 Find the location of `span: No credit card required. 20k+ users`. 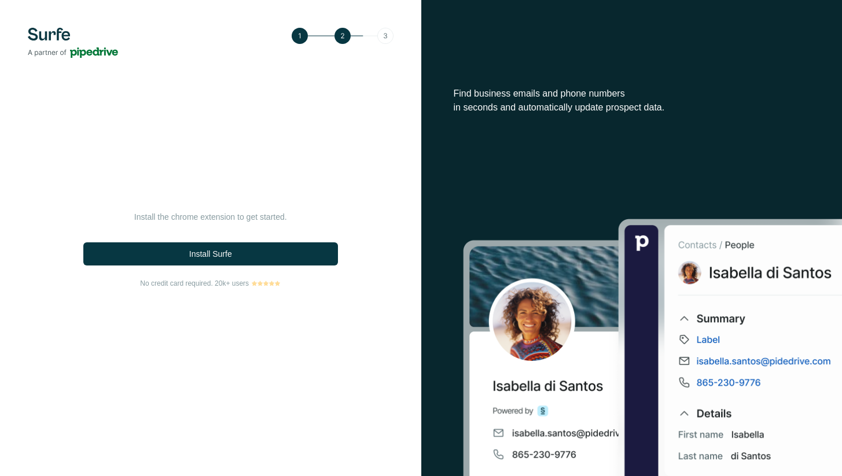

span: No credit card required. 20k+ users is located at coordinates (195, 284).